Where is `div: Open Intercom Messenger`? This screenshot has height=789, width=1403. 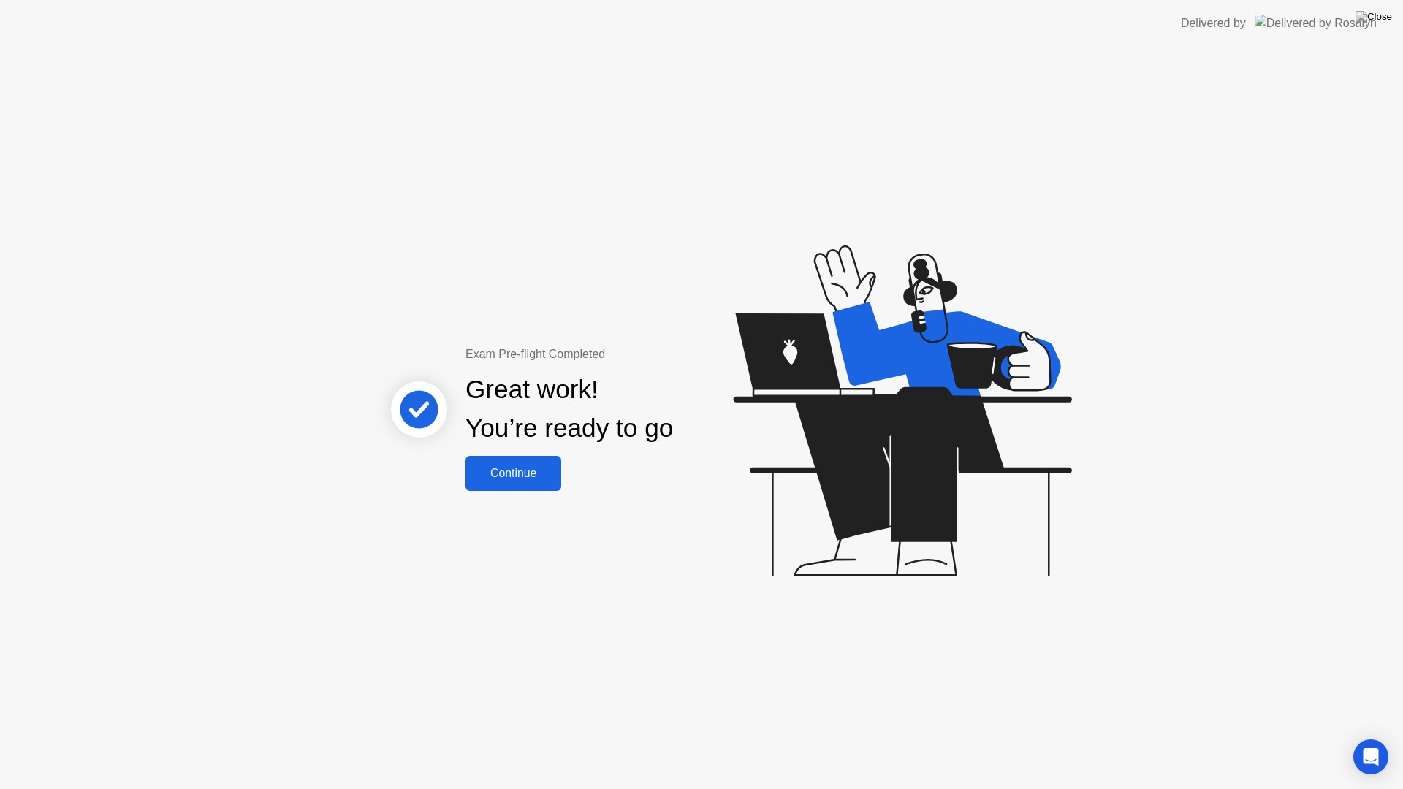 div: Open Intercom Messenger is located at coordinates (1370, 757).